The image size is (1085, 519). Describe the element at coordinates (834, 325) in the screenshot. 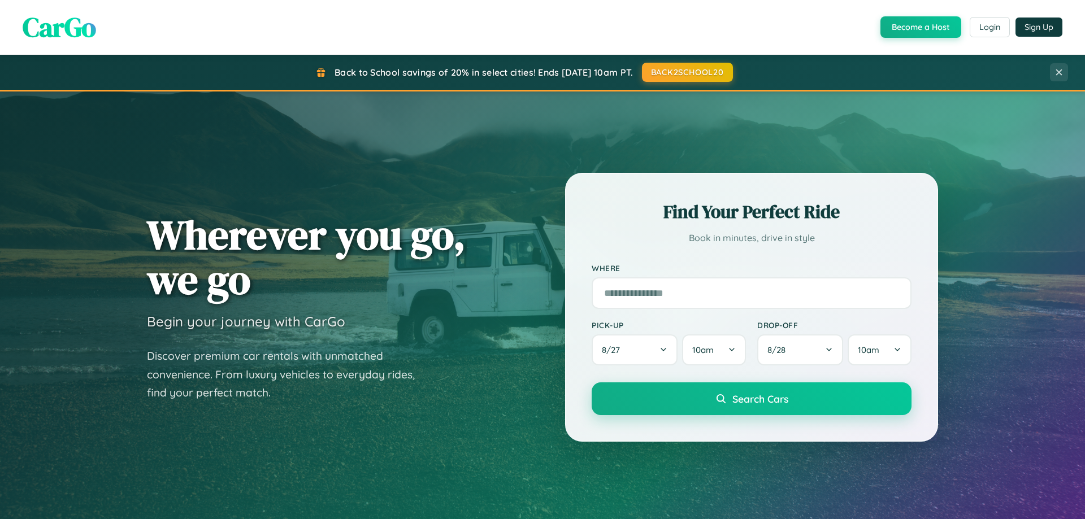

I see `label: Drop-off` at that location.